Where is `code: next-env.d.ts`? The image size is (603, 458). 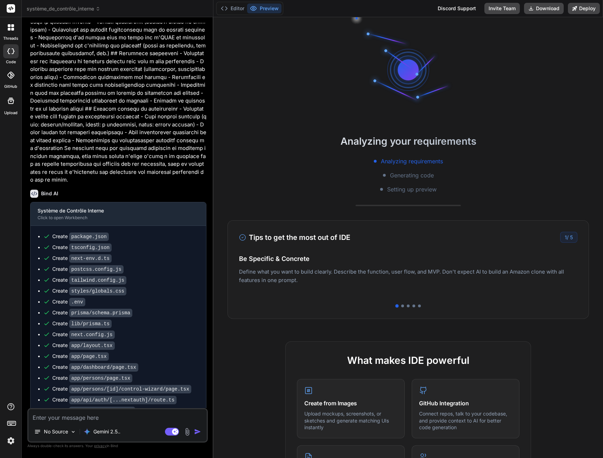
code: next-env.d.ts is located at coordinates (90, 258).